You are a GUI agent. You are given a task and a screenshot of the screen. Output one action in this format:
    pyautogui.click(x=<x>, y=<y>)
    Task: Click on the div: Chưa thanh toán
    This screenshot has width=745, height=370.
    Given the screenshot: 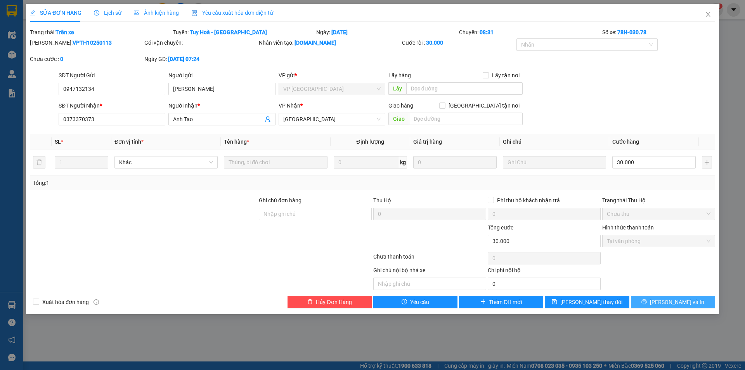 What is the action you would take?
    pyautogui.click(x=430, y=259)
    